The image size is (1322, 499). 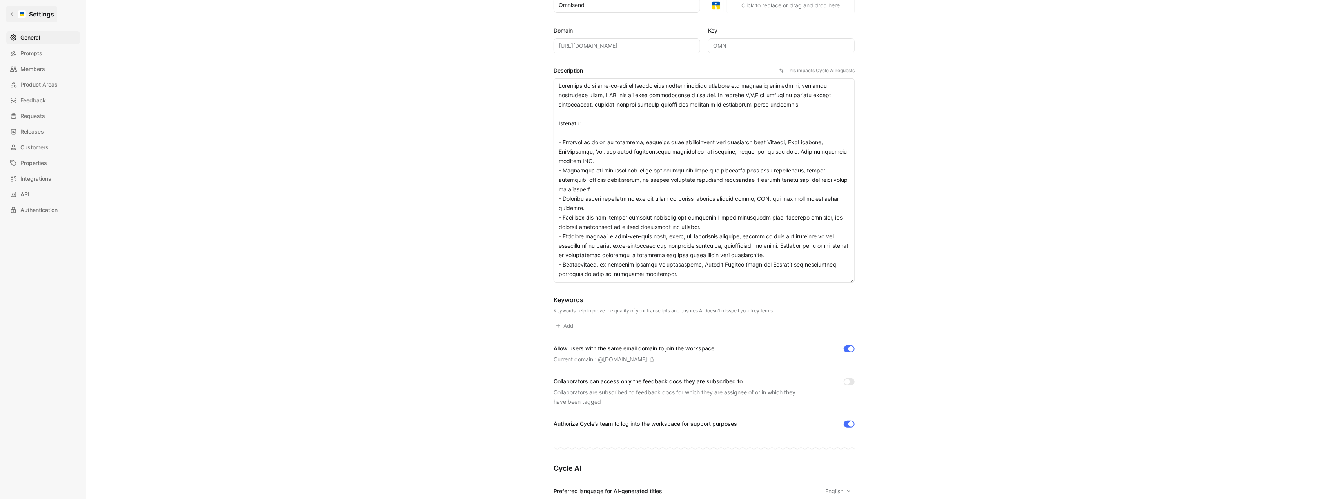 What do you see at coordinates (704, 469) in the screenshot?
I see `h2: Cycle AI` at bounding box center [704, 469].